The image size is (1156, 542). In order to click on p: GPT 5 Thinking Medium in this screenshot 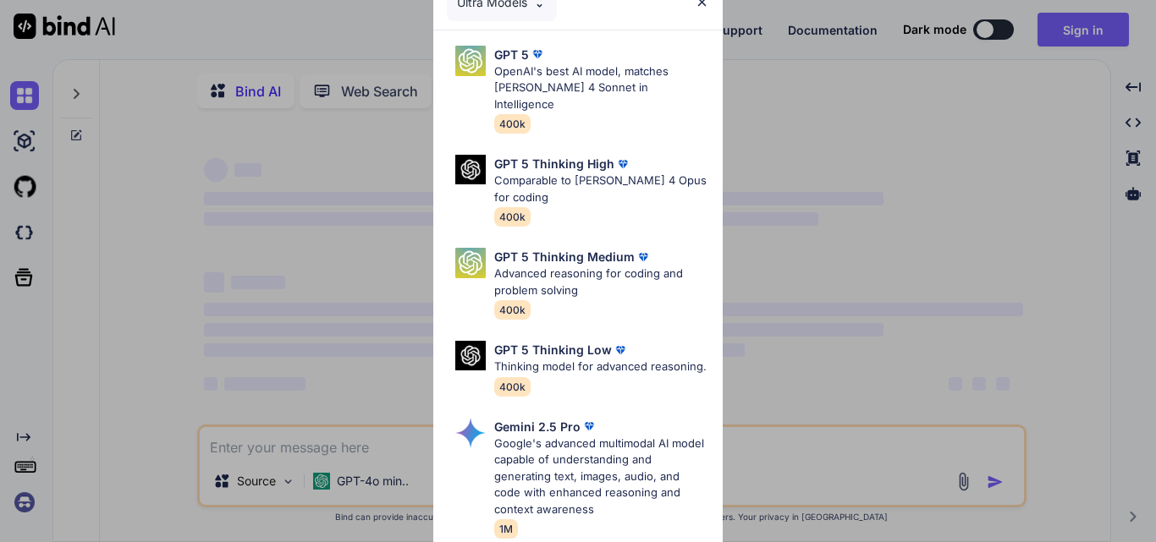, I will do `click(564, 256)`.